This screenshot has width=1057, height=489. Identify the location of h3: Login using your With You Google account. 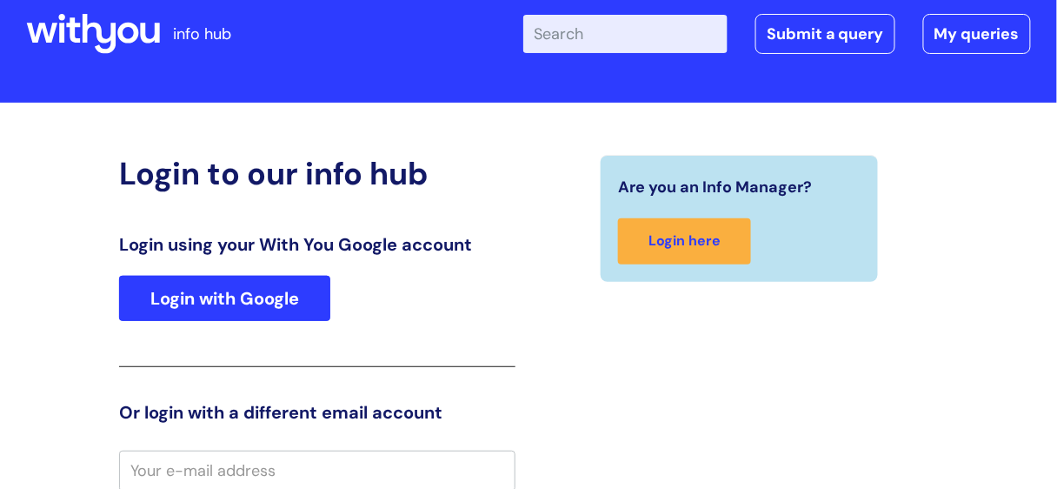
(317, 244).